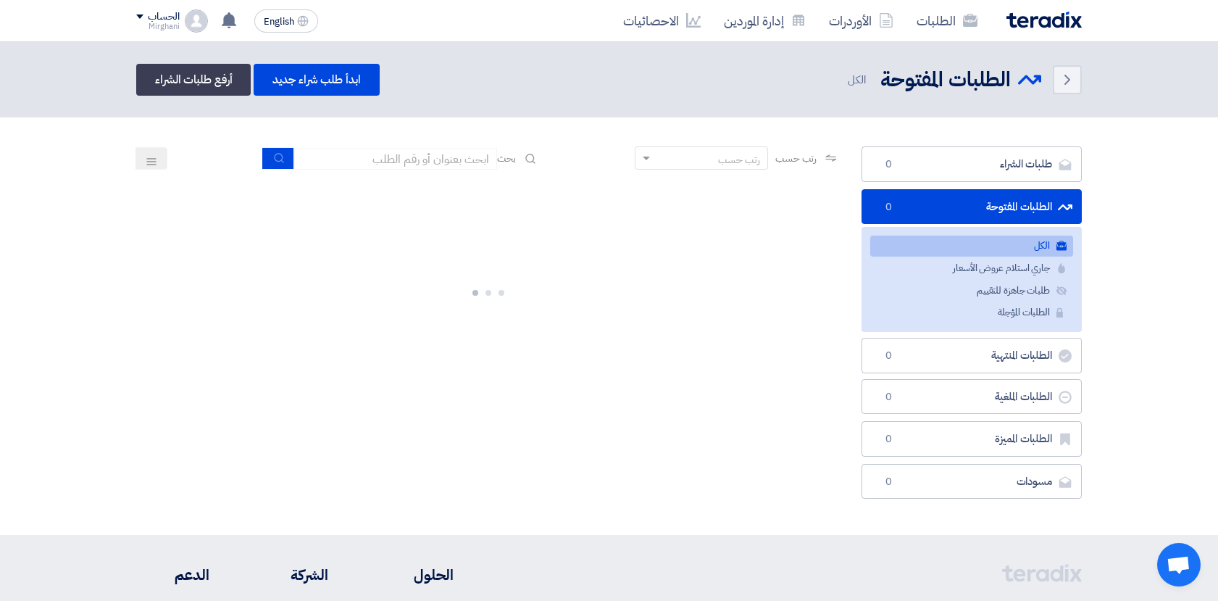 This screenshot has height=601, width=1218. What do you see at coordinates (796, 158) in the screenshot?
I see `span: رتب حسب` at bounding box center [796, 158].